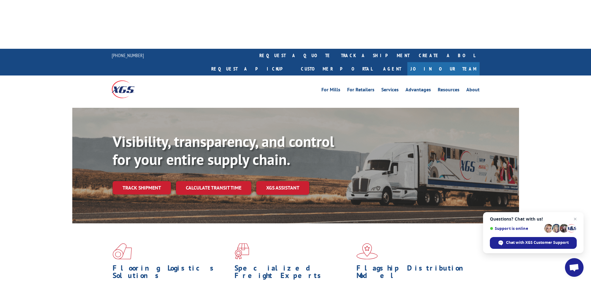  Describe the element at coordinates (251, 69) in the screenshot. I see `a: Request a pickup` at that location.